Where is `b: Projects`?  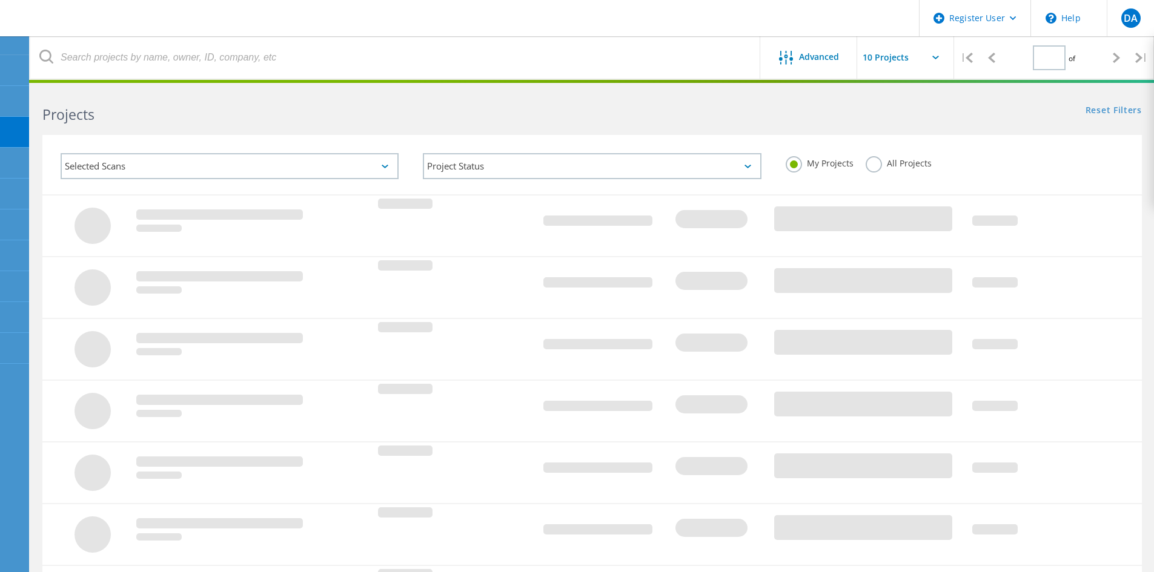 b: Projects is located at coordinates (68, 114).